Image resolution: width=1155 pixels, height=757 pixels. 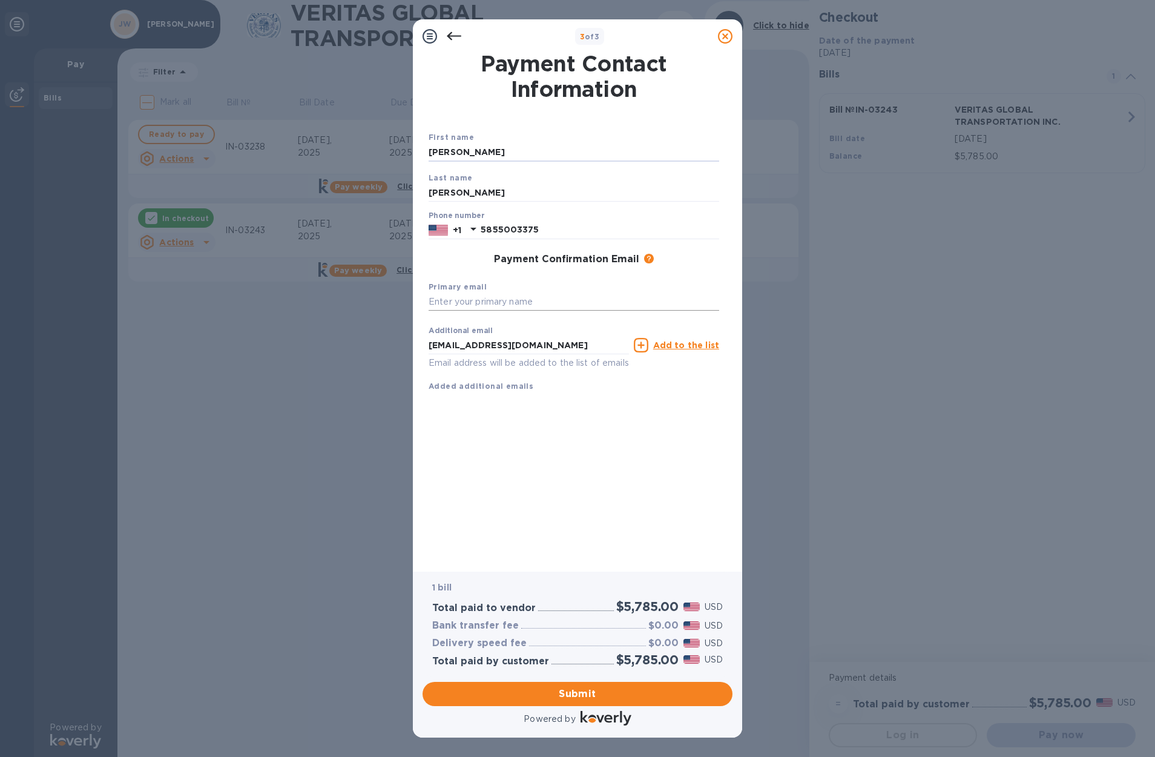 I want to click on input: Enter your first name, so click(x=574, y=153).